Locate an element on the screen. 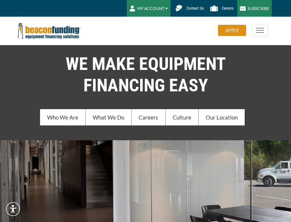 The height and width of the screenshot is (222, 291). img: Beacon Funding chat is located at coordinates (179, 8).